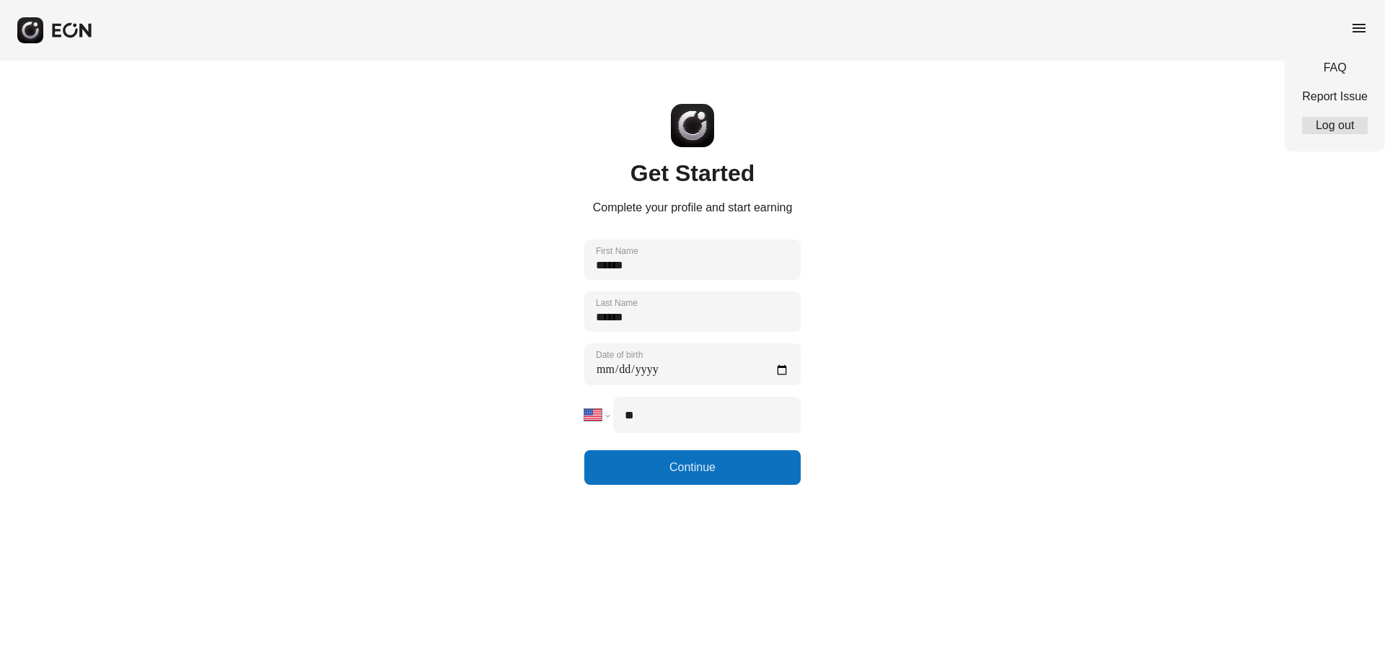  What do you see at coordinates (1359, 28) in the screenshot?
I see `span: menu` at bounding box center [1359, 28].